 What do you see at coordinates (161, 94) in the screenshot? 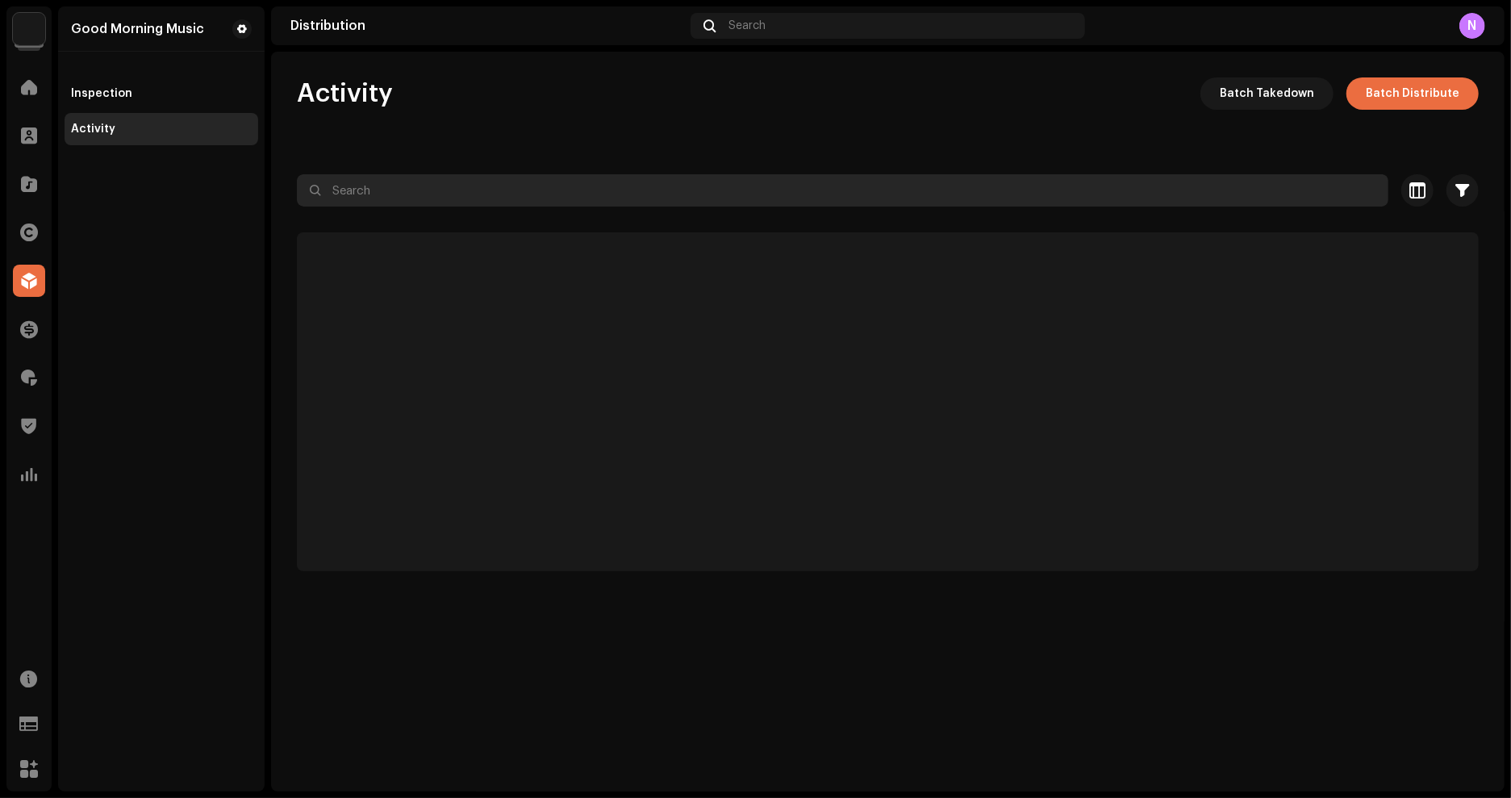
I see `re-m-nav-item: Inspection` at bounding box center [161, 94].